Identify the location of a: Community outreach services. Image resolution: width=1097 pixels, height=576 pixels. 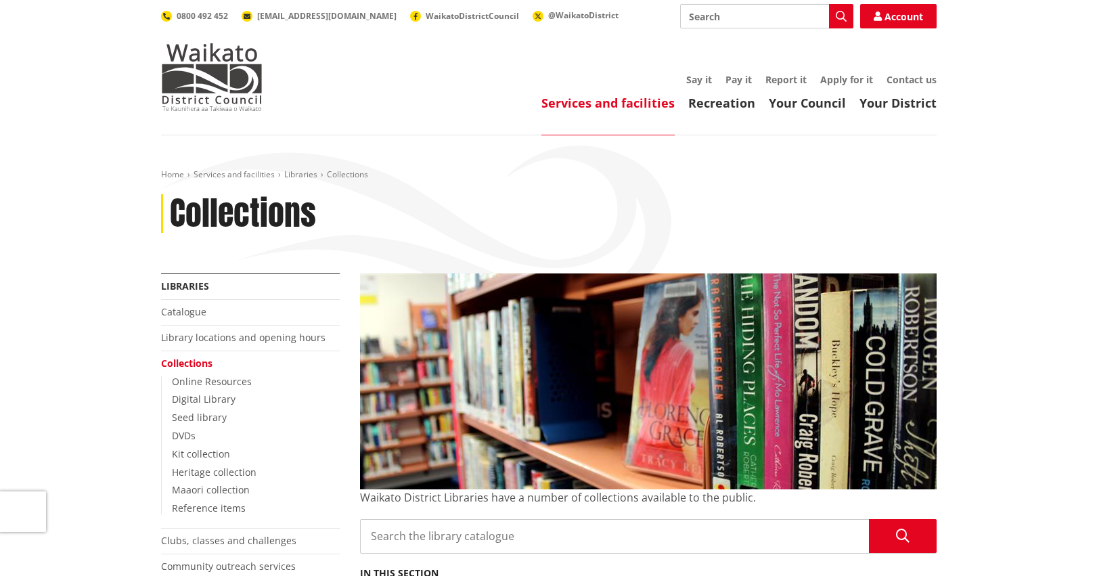
(228, 566).